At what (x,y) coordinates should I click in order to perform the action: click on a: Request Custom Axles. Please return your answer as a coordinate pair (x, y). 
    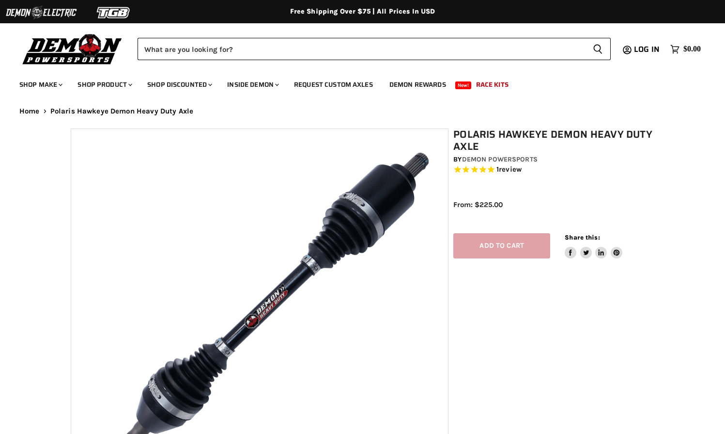
    Looking at the image, I should click on (333, 84).